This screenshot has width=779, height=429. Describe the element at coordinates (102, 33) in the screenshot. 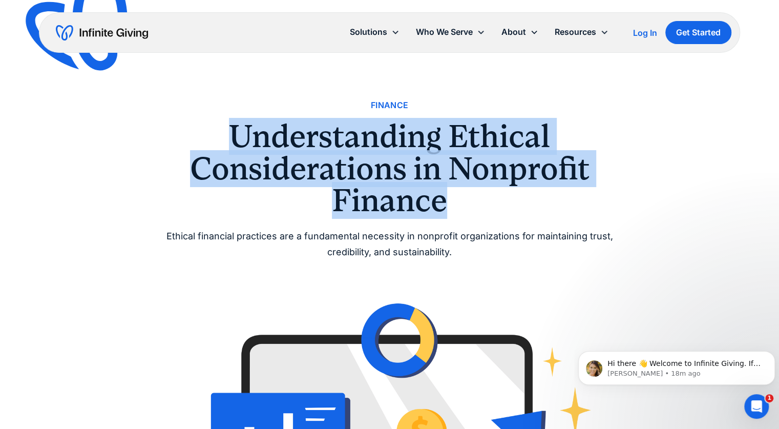

I see `a: home` at that location.